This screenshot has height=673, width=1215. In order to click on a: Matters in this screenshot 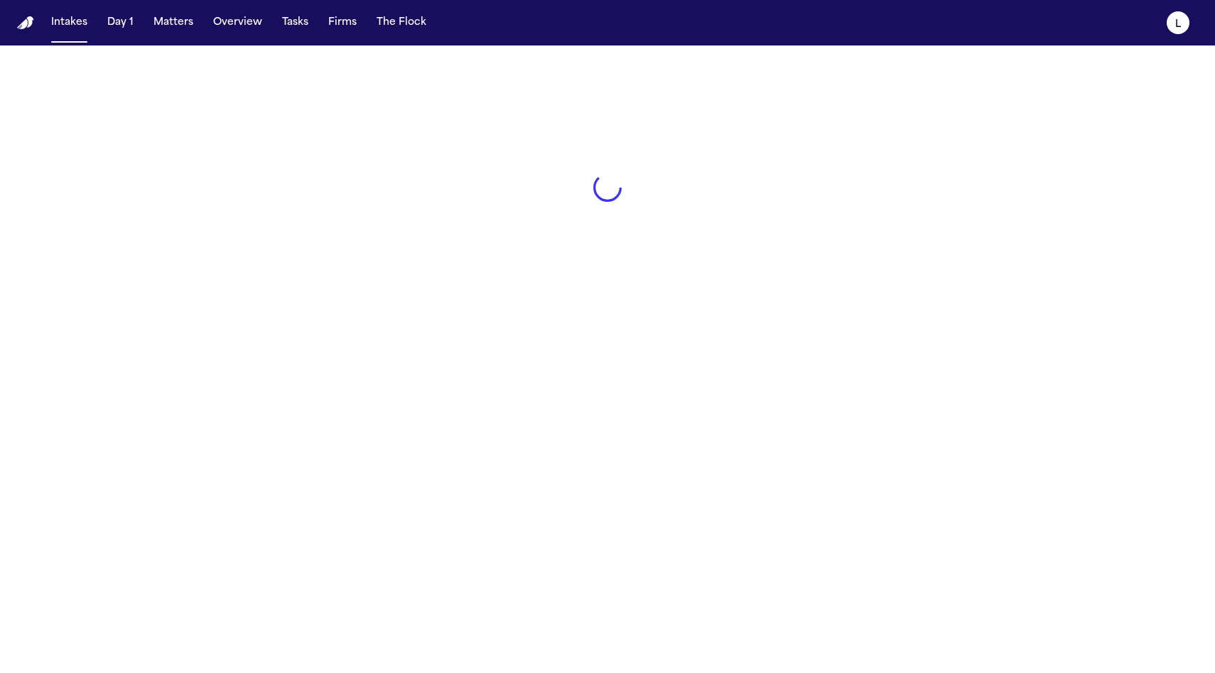, I will do `click(173, 23)`.